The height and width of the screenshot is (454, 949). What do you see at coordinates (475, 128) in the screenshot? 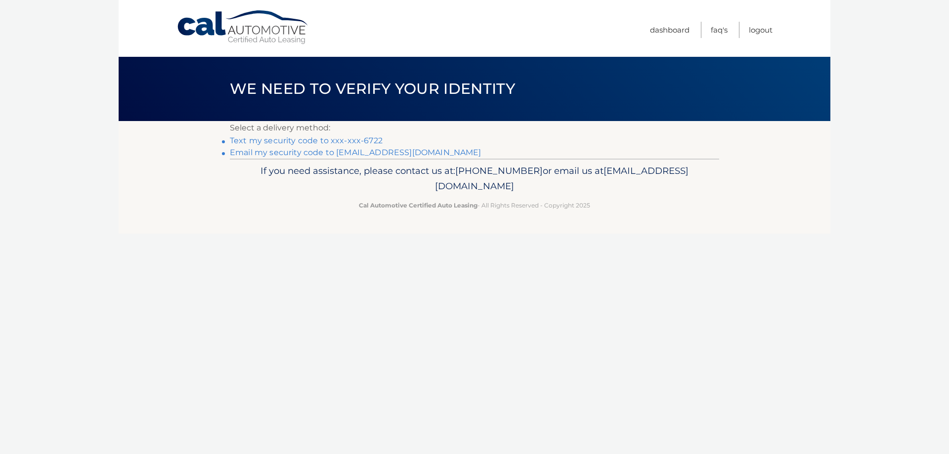
I see `p: Select a delivery method:` at bounding box center [475, 128].